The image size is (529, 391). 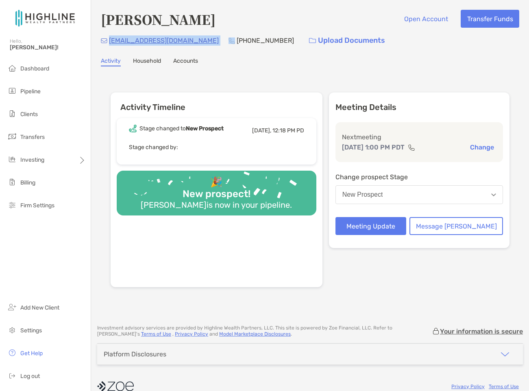 What do you see at coordinates (426, 19) in the screenshot?
I see `button: Open Account` at bounding box center [426, 19].